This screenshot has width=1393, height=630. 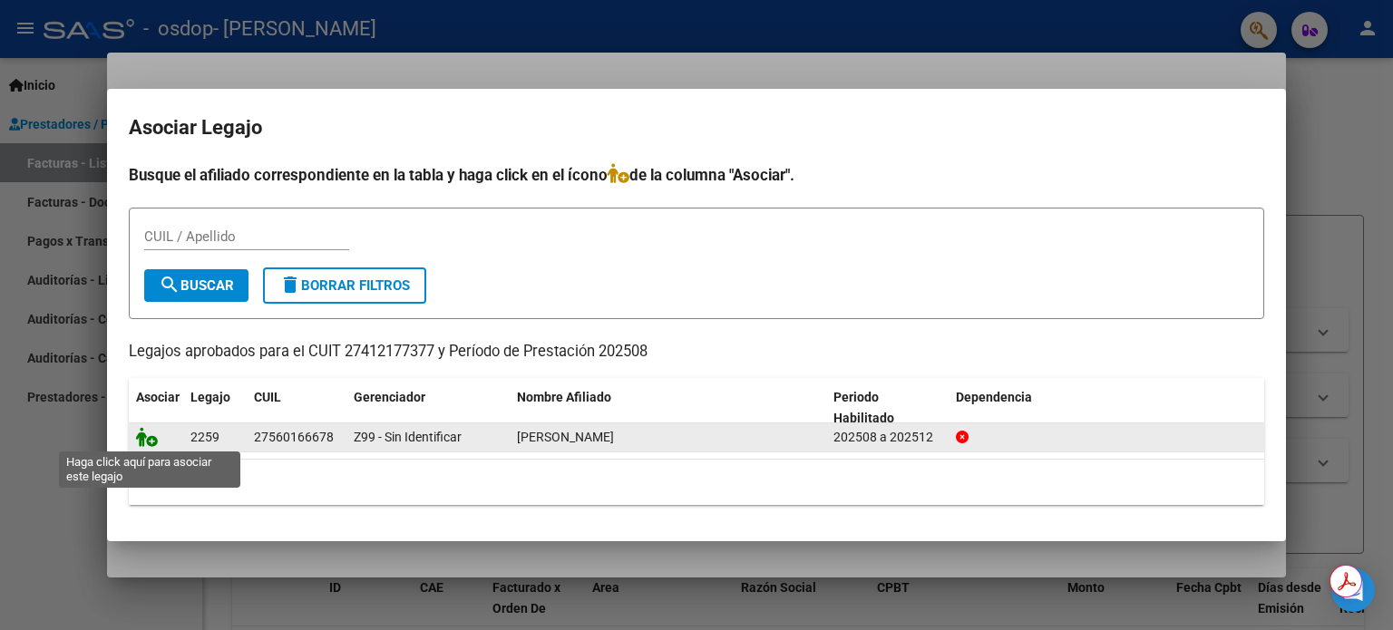 I want to click on span: Buscar, so click(x=196, y=286).